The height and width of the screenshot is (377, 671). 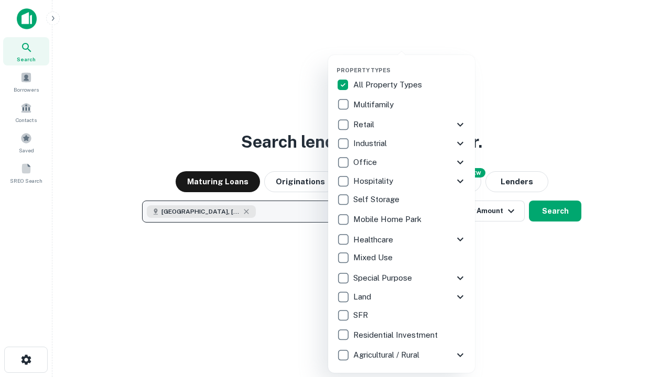 I want to click on div: Office, so click(x=401, y=162).